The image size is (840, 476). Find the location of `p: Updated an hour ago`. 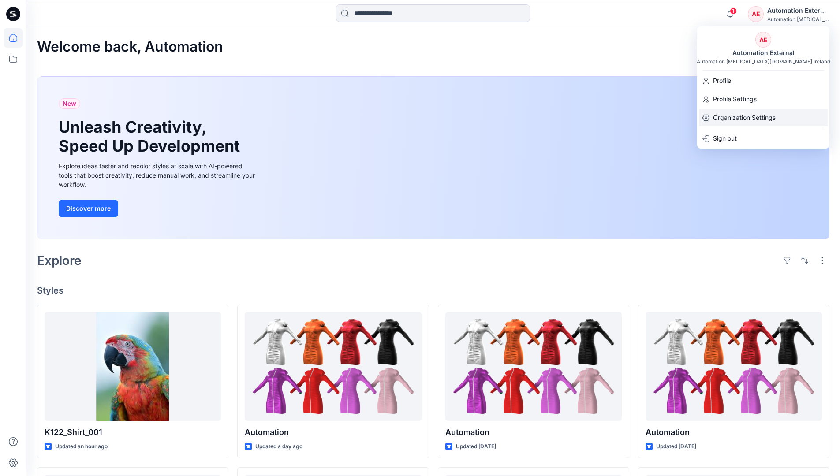

p: Updated an hour ago is located at coordinates (81, 447).